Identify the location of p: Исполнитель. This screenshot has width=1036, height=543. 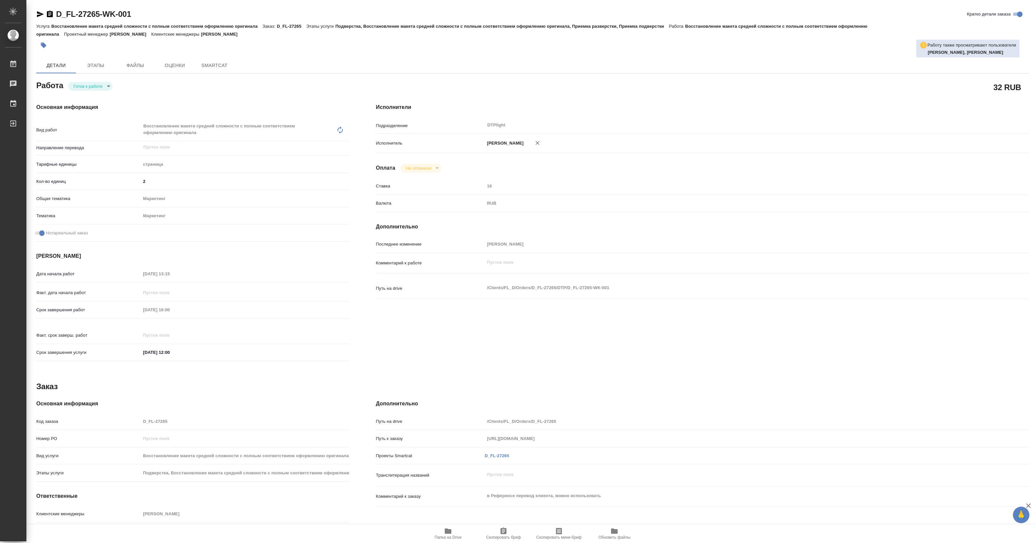
(430, 143).